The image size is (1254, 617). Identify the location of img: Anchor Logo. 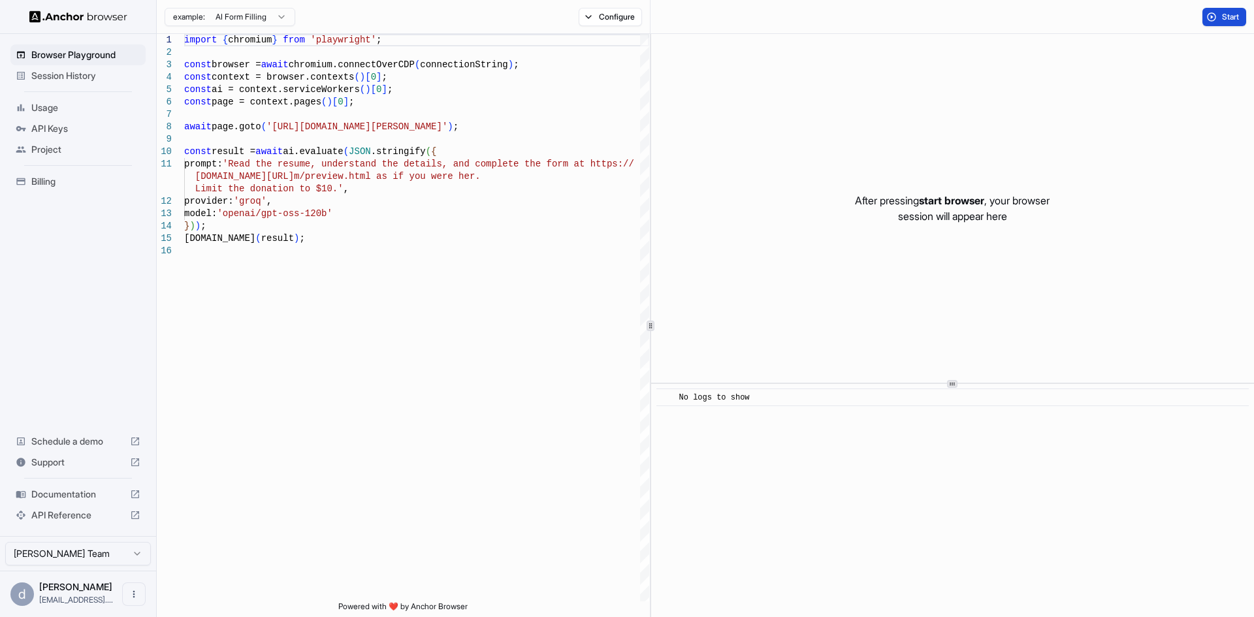
(78, 16).